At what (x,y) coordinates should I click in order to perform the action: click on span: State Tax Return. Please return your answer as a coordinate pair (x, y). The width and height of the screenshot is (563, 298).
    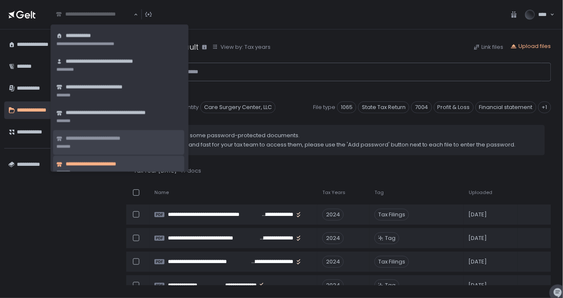
    Looking at the image, I should click on (384, 107).